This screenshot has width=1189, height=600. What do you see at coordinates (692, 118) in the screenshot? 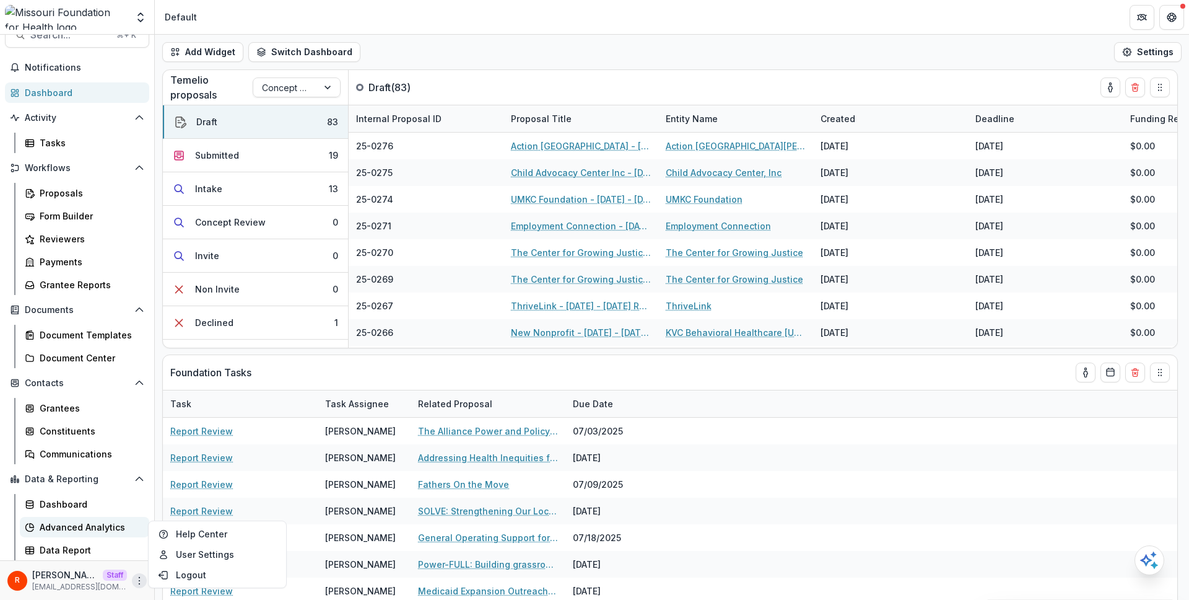
I see `div: Entity Name` at bounding box center [692, 118].